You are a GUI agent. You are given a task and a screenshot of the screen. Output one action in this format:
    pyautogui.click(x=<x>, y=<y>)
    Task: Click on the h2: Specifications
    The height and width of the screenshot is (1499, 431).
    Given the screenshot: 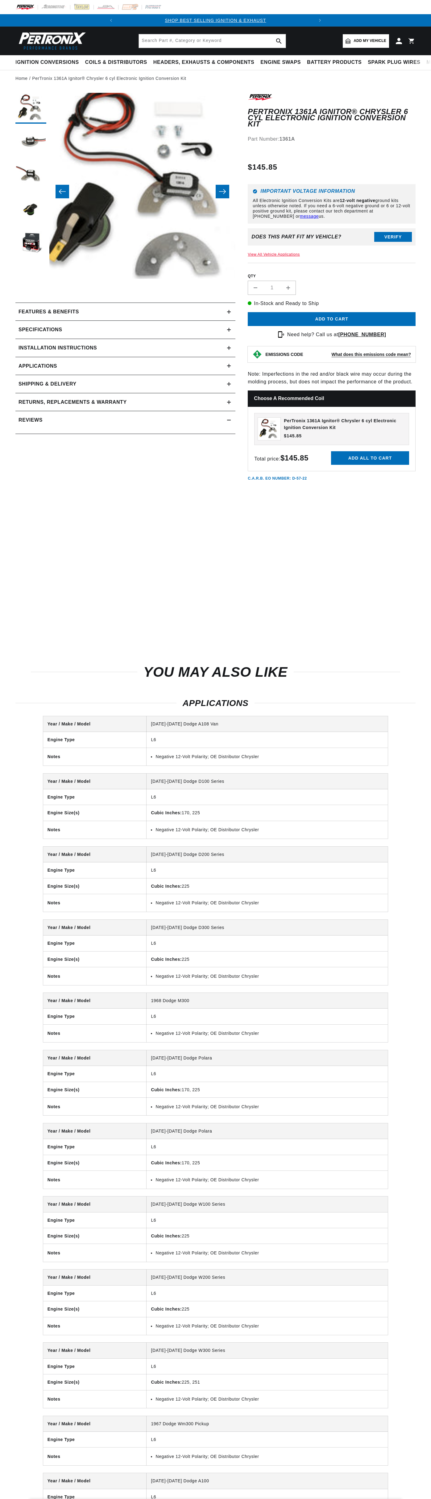 What is the action you would take?
    pyautogui.click(x=40, y=330)
    